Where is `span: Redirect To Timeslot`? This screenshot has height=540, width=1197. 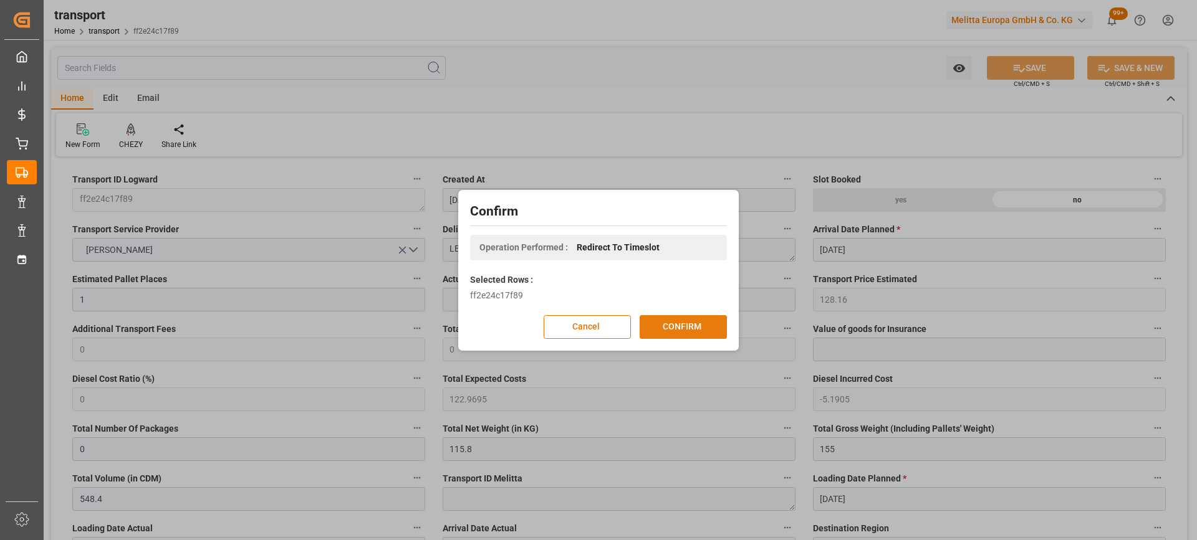
span: Redirect To Timeslot is located at coordinates (618, 247).